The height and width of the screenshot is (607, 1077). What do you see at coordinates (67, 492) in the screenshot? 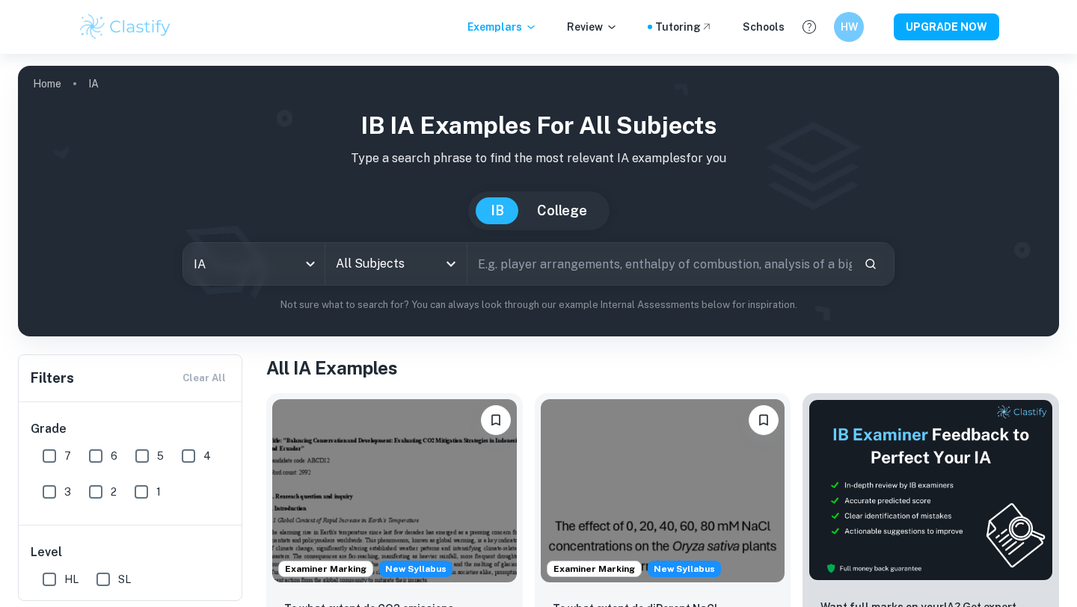
I see `span: 3` at bounding box center [67, 492].